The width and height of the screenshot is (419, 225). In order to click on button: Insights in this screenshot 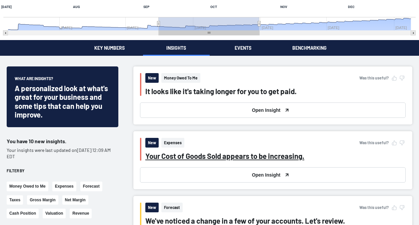, I will do `click(177, 48)`.